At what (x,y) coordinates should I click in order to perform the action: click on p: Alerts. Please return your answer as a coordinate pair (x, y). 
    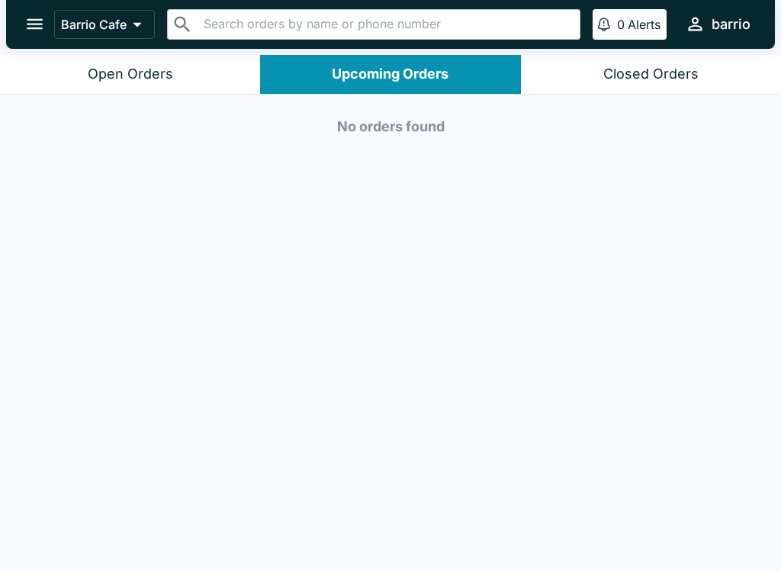
    Looking at the image, I should click on (644, 24).